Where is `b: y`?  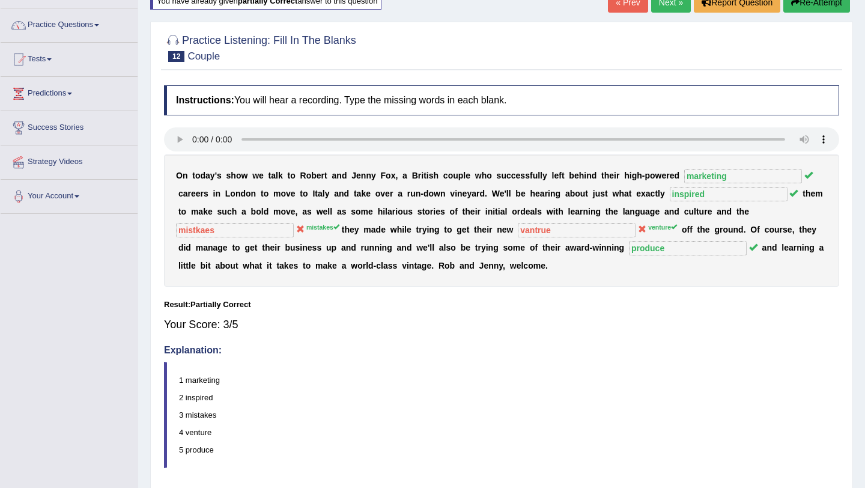
b: y is located at coordinates (213, 175).